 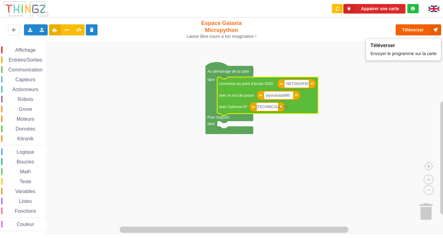 I want to click on text: avec l'adresse IP, so click(x=233, y=107).